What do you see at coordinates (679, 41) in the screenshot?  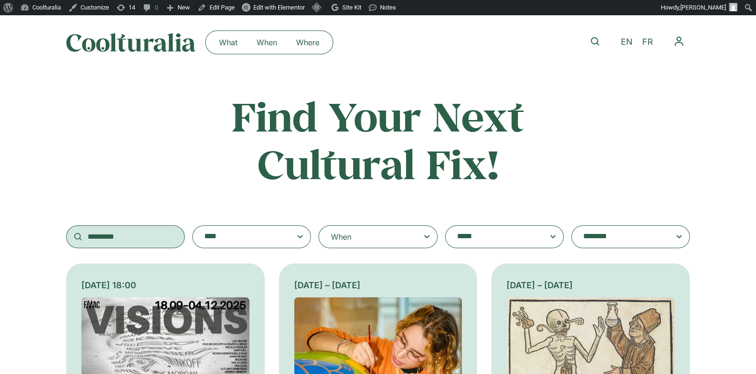 I see `button: Menu Toggle` at bounding box center [679, 41].